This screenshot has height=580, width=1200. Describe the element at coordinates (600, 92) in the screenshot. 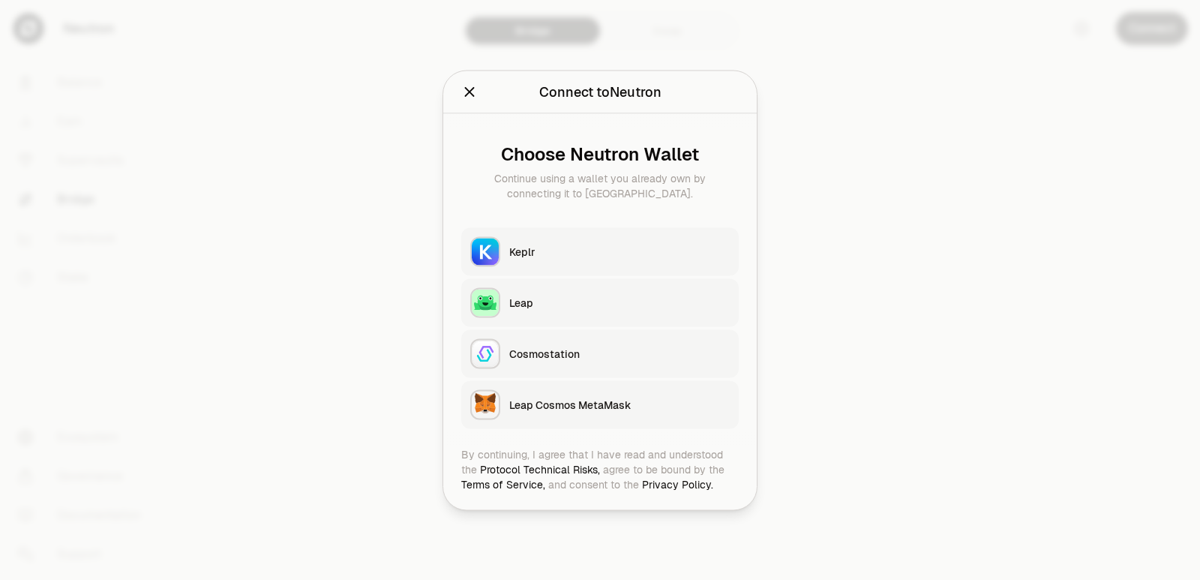

I see `div: Connect to Neutron` at that location.